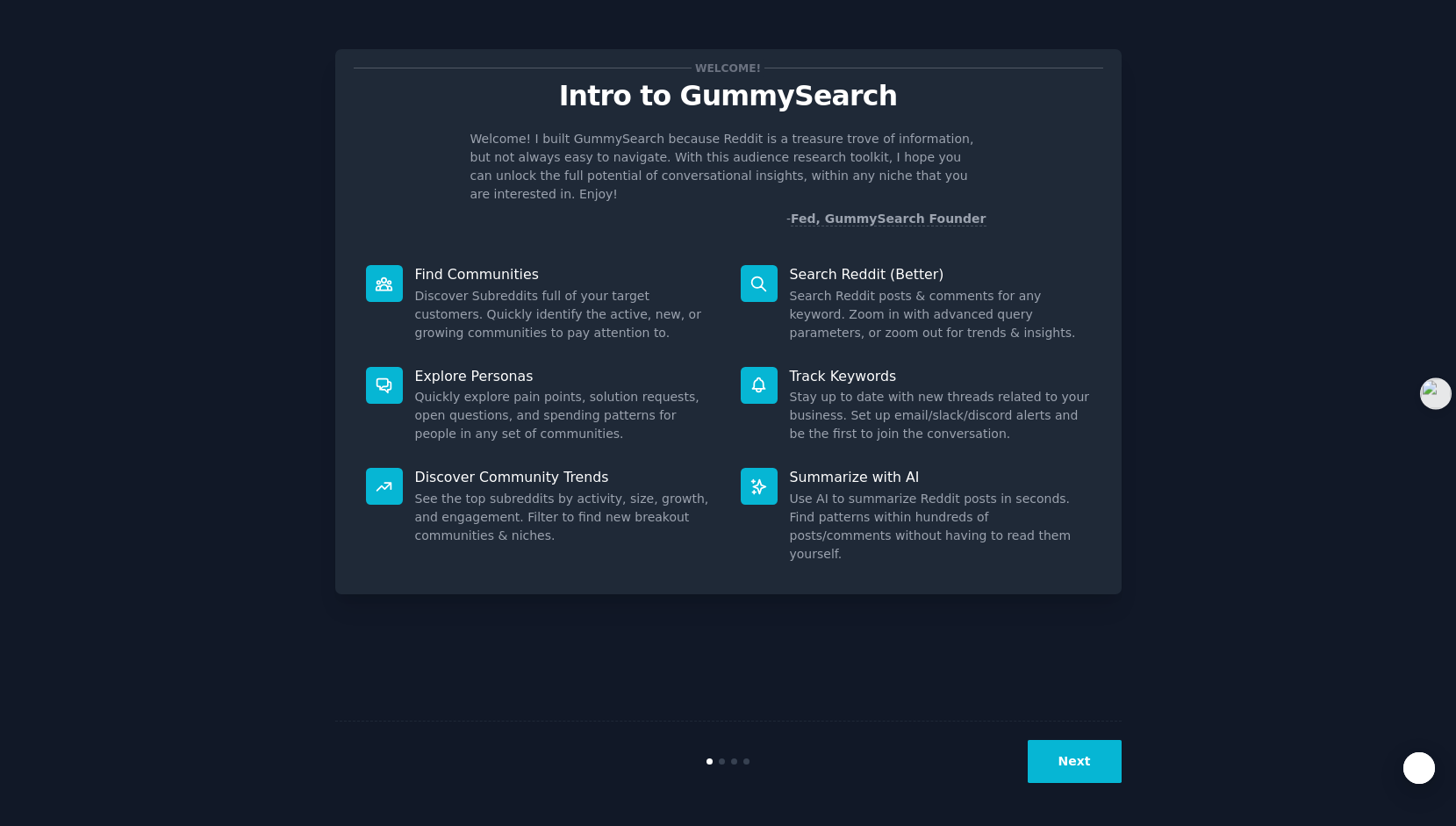 The height and width of the screenshot is (826, 1456). Describe the element at coordinates (565, 375) in the screenshot. I see `p: Explore Personas` at that location.